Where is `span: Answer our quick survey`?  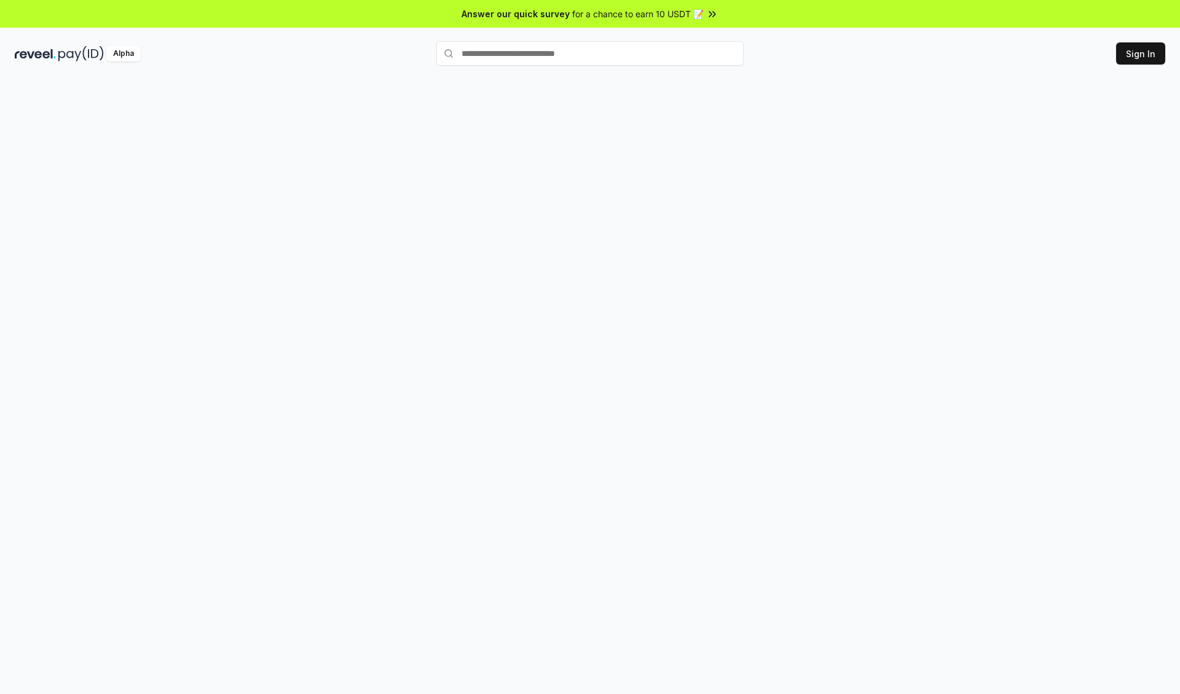
span: Answer our quick survey is located at coordinates (515, 14).